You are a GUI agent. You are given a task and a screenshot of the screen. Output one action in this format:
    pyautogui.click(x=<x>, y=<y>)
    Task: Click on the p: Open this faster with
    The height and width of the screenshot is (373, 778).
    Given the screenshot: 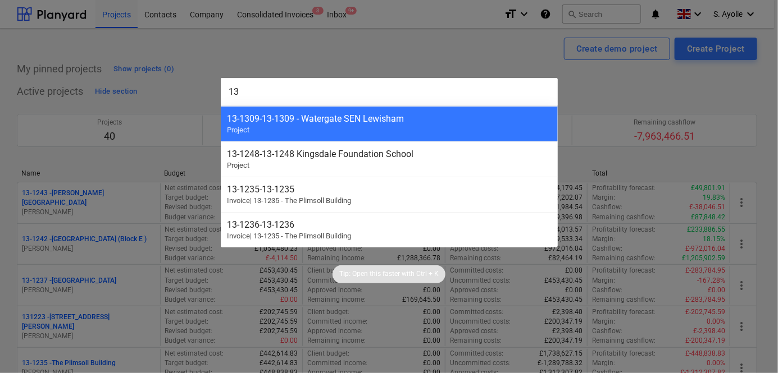 What is the action you would take?
    pyautogui.click(x=383, y=274)
    